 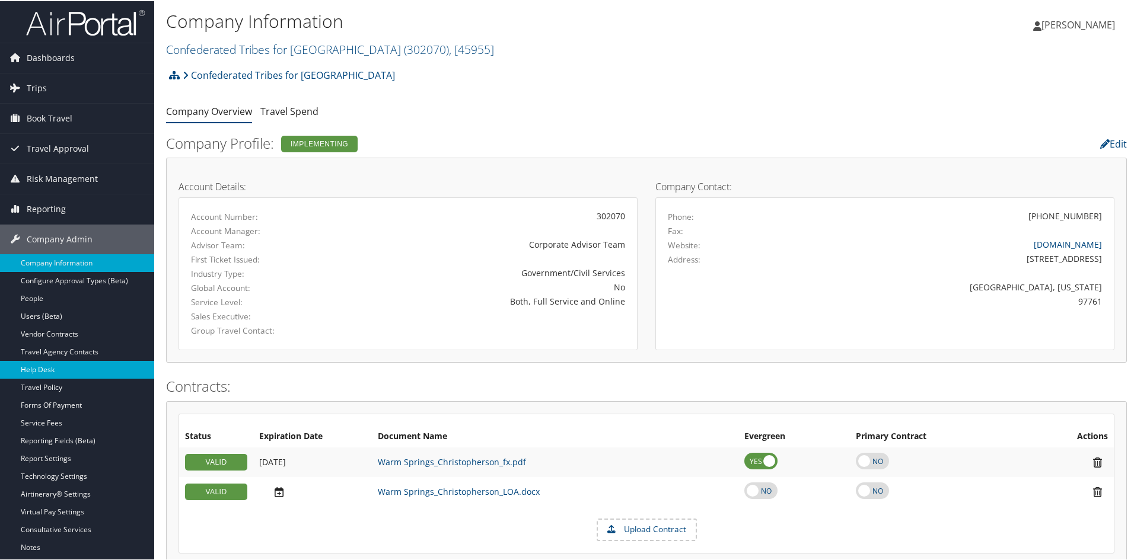 I want to click on label: Fax:, so click(x=675, y=230).